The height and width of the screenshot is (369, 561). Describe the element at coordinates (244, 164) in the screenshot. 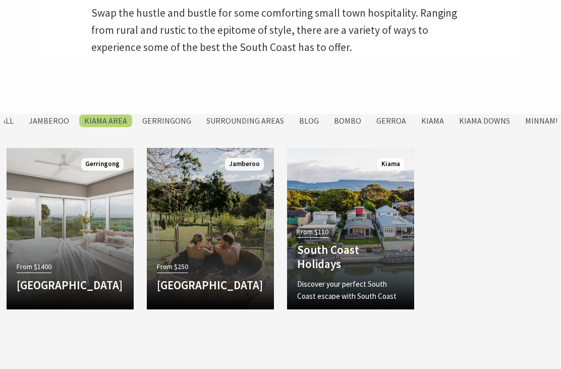

I see `span: Jamberoo` at that location.